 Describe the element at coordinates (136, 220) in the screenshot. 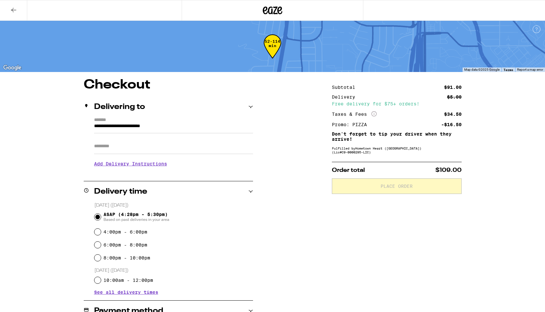

I see `span: Based on past deliveries in your area` at that location.